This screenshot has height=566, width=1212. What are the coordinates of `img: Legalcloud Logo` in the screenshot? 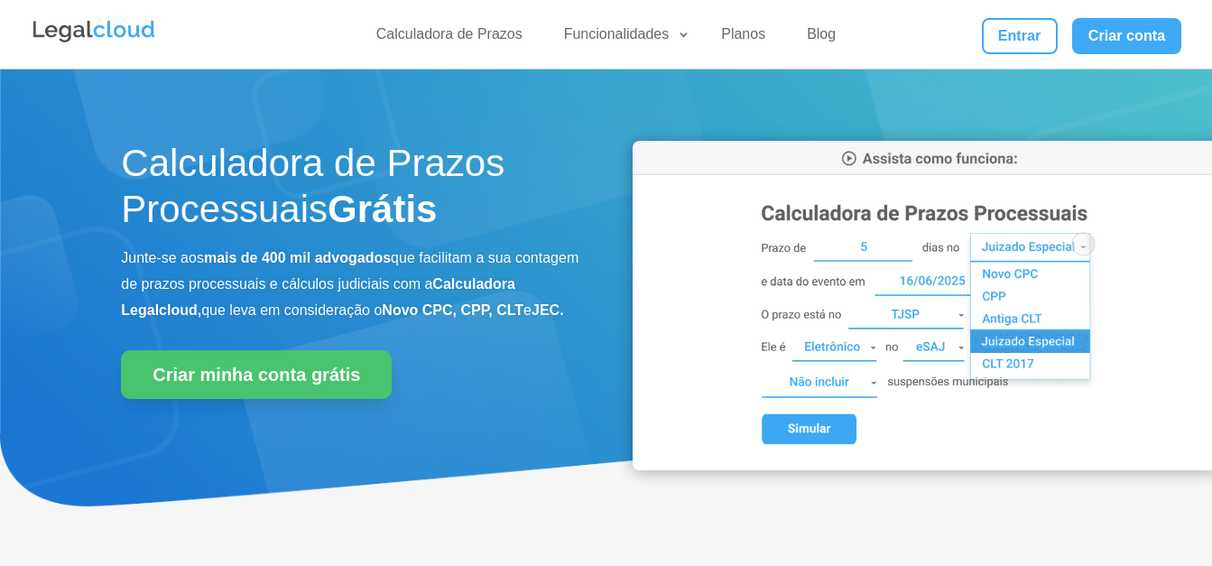 It's located at (94, 32).